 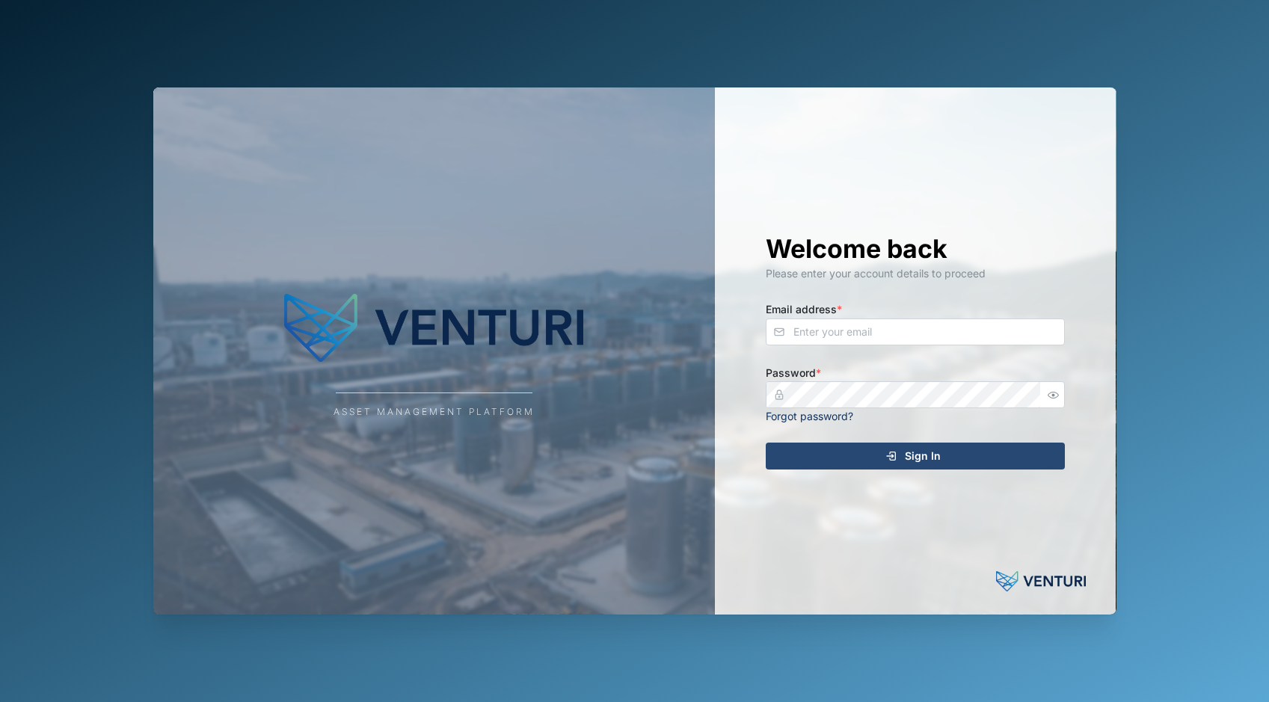 What do you see at coordinates (809, 416) in the screenshot?
I see `a: Forgot password?` at bounding box center [809, 416].